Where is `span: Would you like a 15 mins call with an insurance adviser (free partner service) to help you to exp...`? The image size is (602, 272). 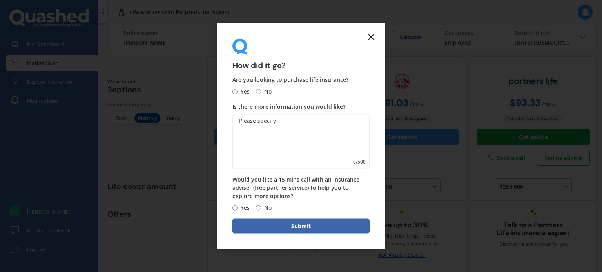
span: Would you like a 15 mins call with an insurance adviser (free partner service) to help you to exp... is located at coordinates (296, 188).